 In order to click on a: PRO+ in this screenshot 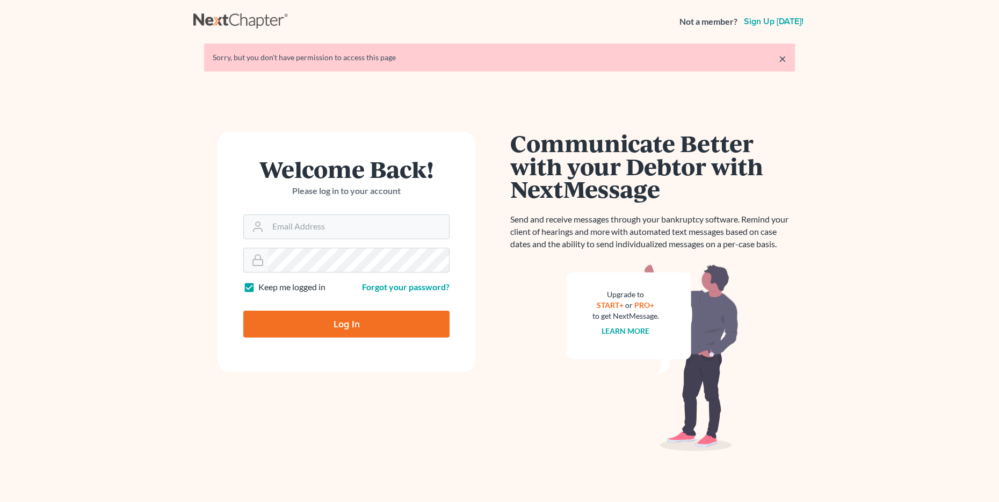, I will do `click(645, 305)`.